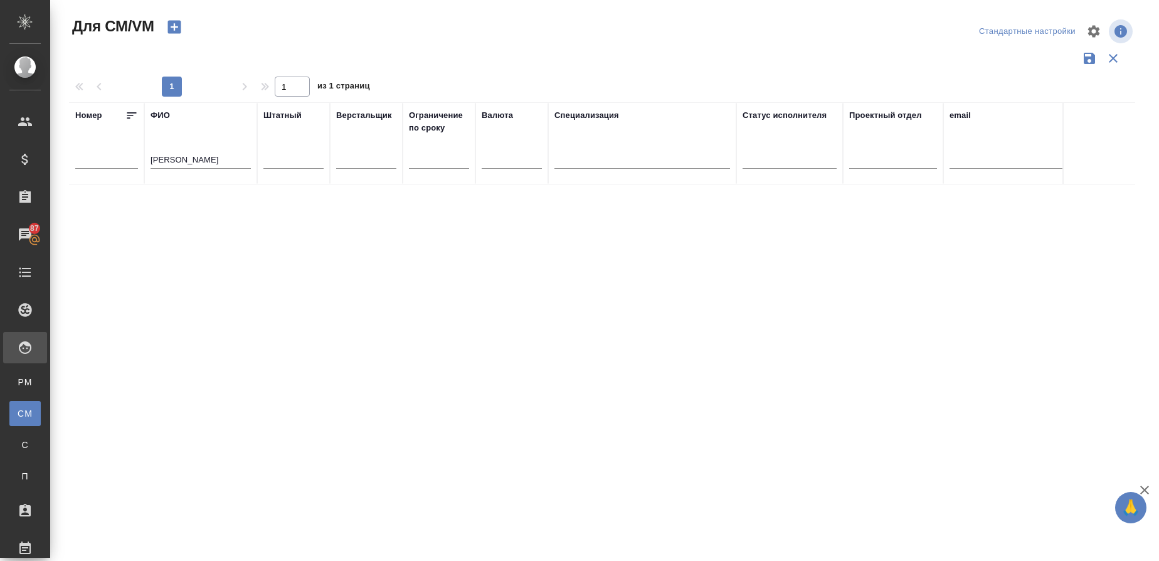 This screenshot has height=561, width=1159. What do you see at coordinates (439, 122) in the screenshot?
I see `div: Ограничение по сроку` at bounding box center [439, 122].